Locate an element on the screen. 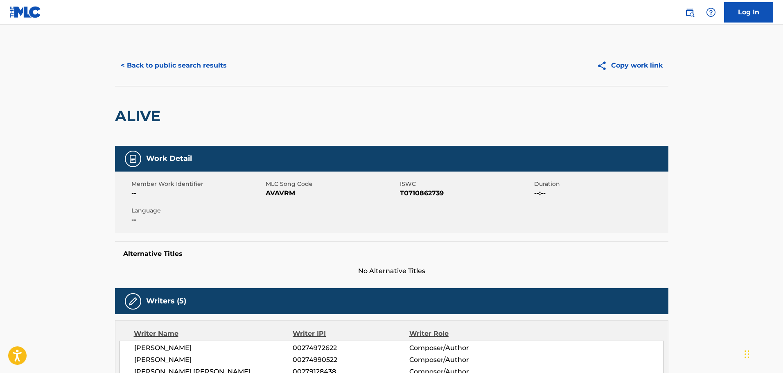 This screenshot has width=783, height=373. span: AVAVRM is located at coordinates (332, 193).